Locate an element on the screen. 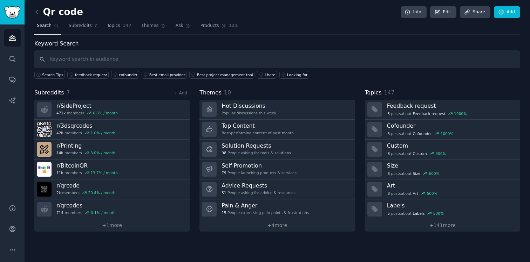 This screenshot has height=262, width=530. a: + Add is located at coordinates (180, 93).